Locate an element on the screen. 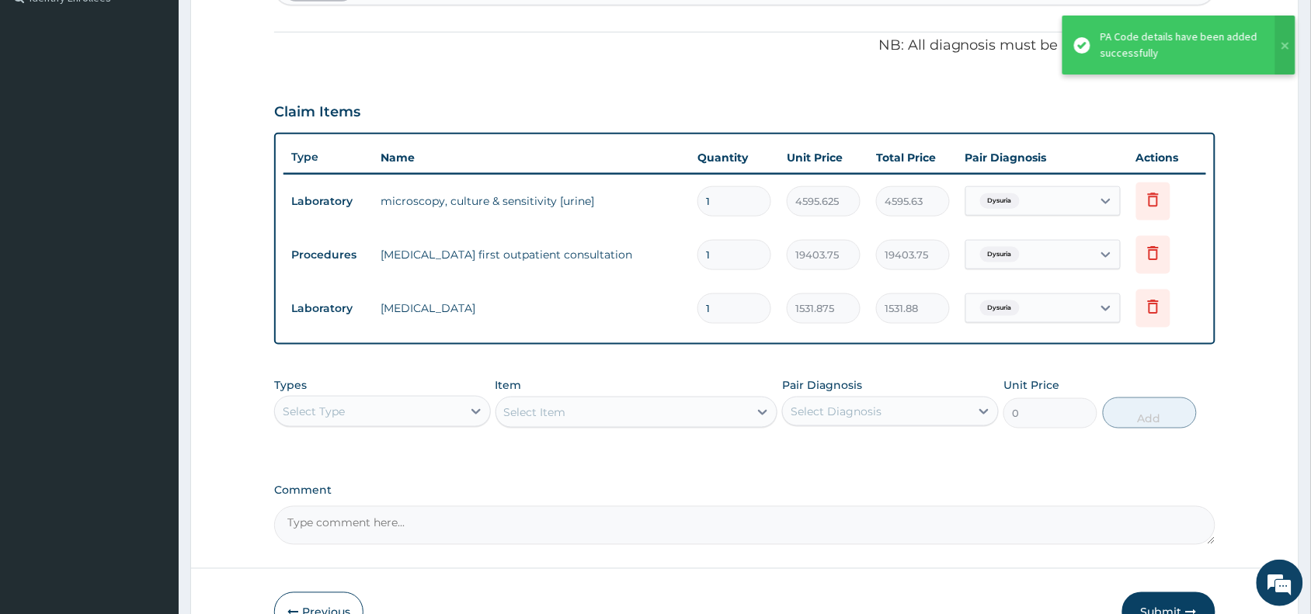 The height and width of the screenshot is (614, 1311). textarea: Type your message and hit 'Enter' is located at coordinates (151, 451).